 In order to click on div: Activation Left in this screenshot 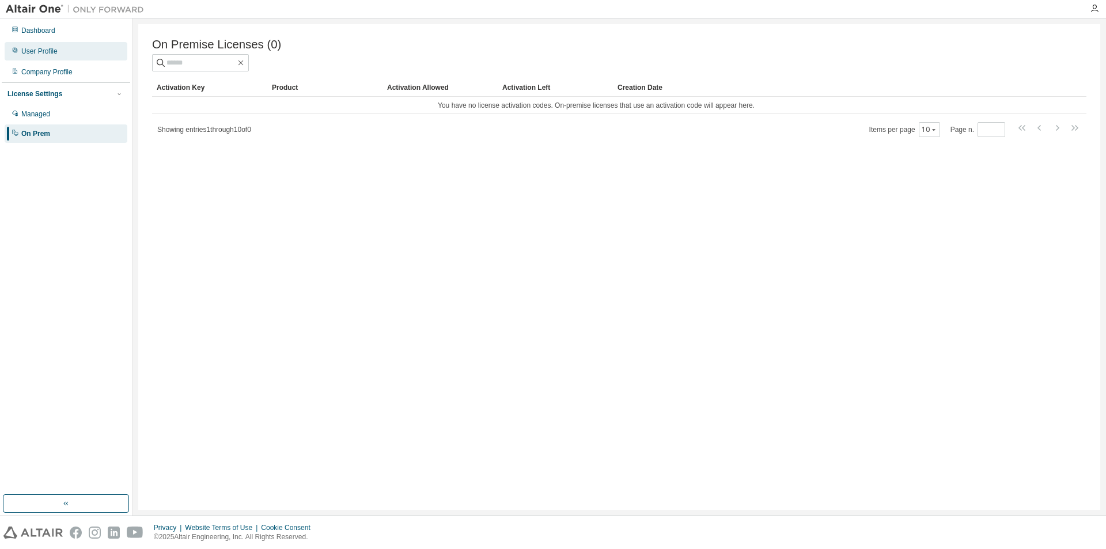, I will do `click(555, 88)`.